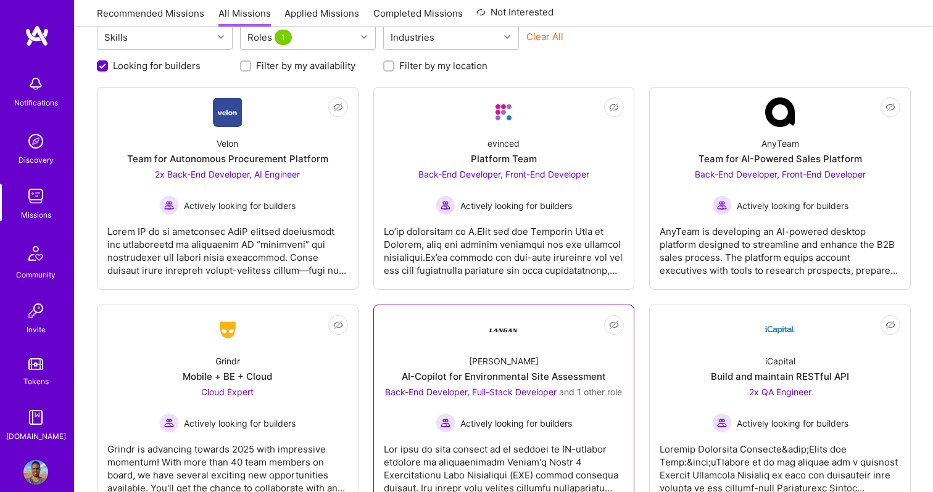 The image size is (933, 492). I want to click on span: Cloud Expert, so click(227, 392).